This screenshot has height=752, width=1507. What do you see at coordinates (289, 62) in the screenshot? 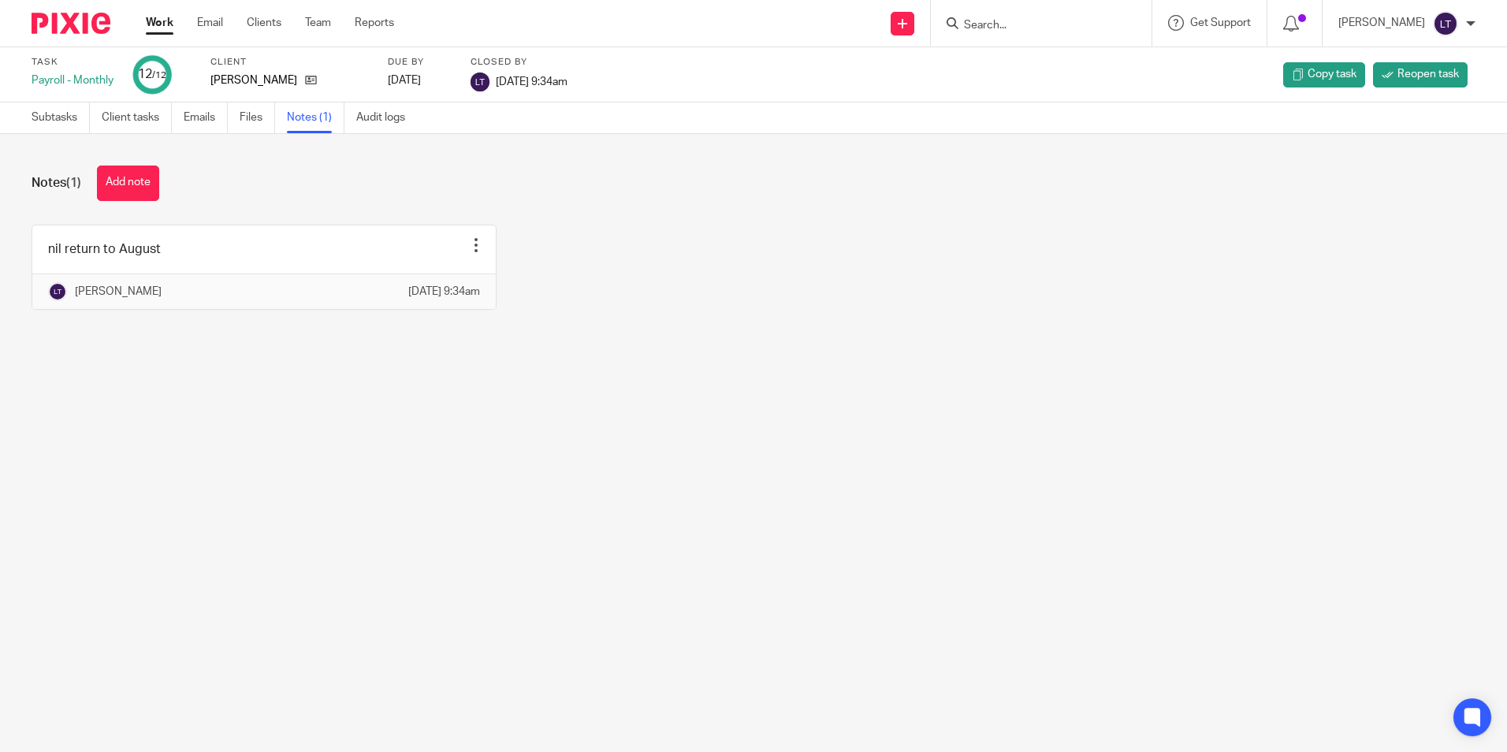
I see `label: Client` at bounding box center [289, 62].